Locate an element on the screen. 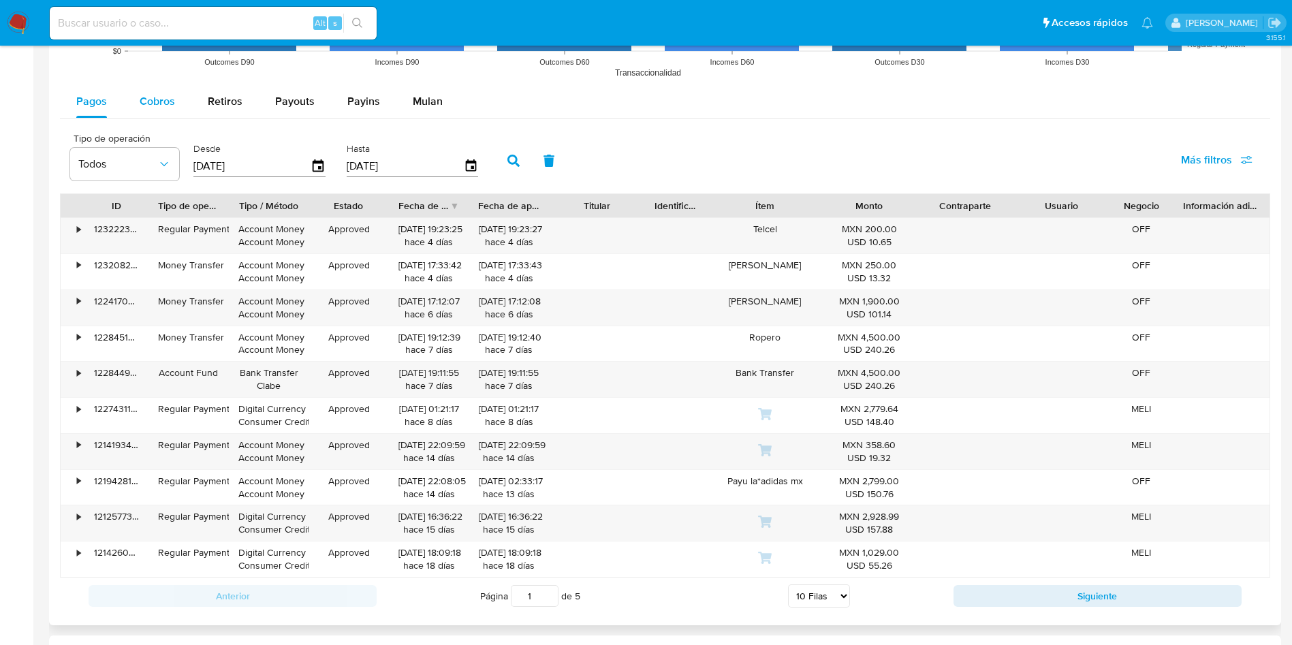 This screenshot has height=645, width=1292. span: Accesos rápidos is located at coordinates (1090, 22).